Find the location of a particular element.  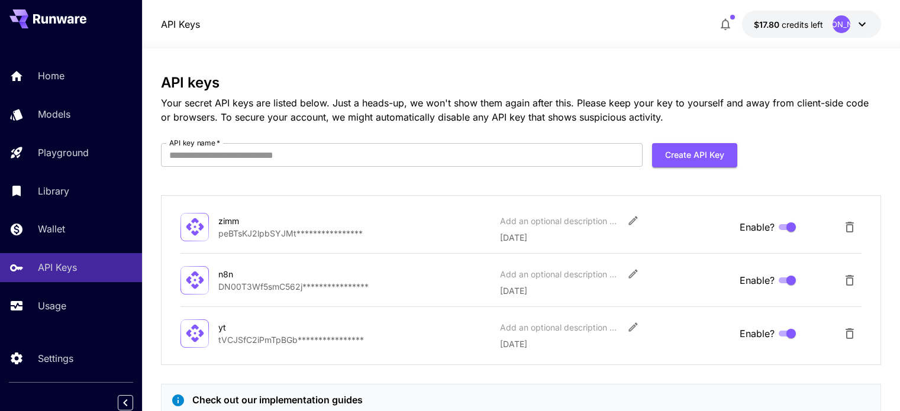

div: $17.80215 is located at coordinates (788, 24).